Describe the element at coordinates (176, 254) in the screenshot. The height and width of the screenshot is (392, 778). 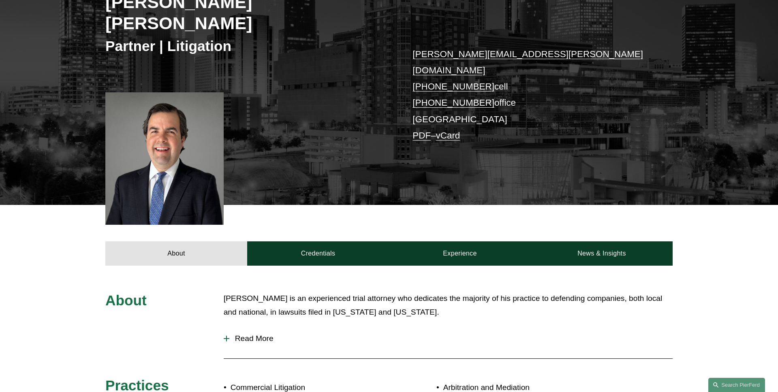
I see `a: About` at that location.